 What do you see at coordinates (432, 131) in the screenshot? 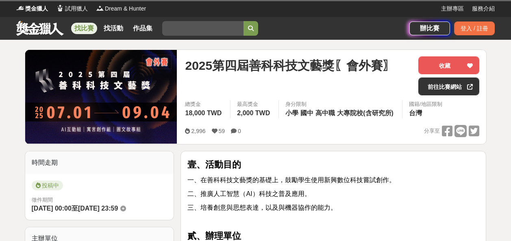
I see `span: 分享至` at bounding box center [432, 131].